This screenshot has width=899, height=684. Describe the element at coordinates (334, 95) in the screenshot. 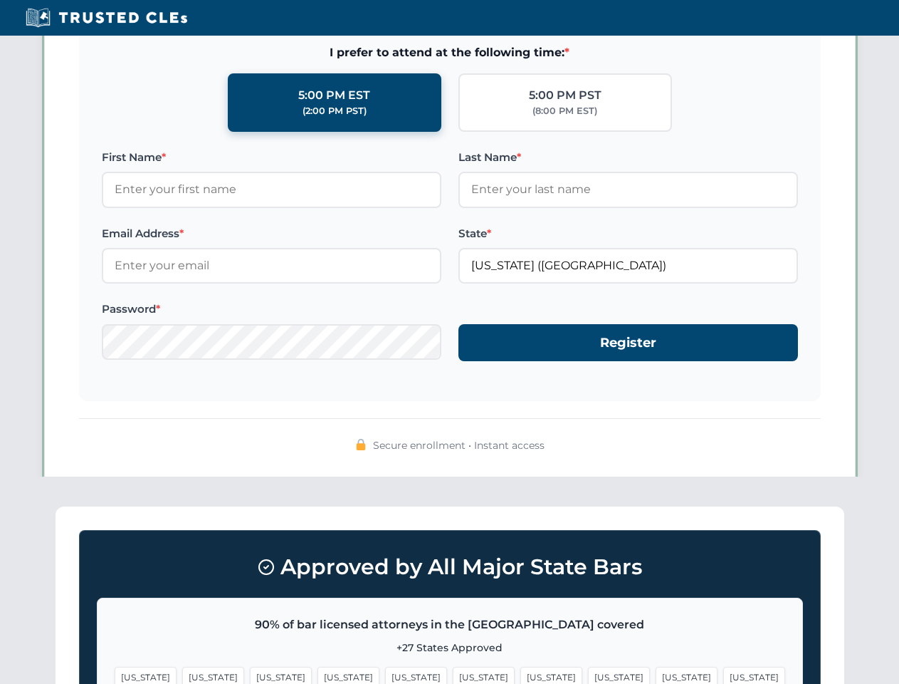

I see `div: 5:00 PM EST` at that location.